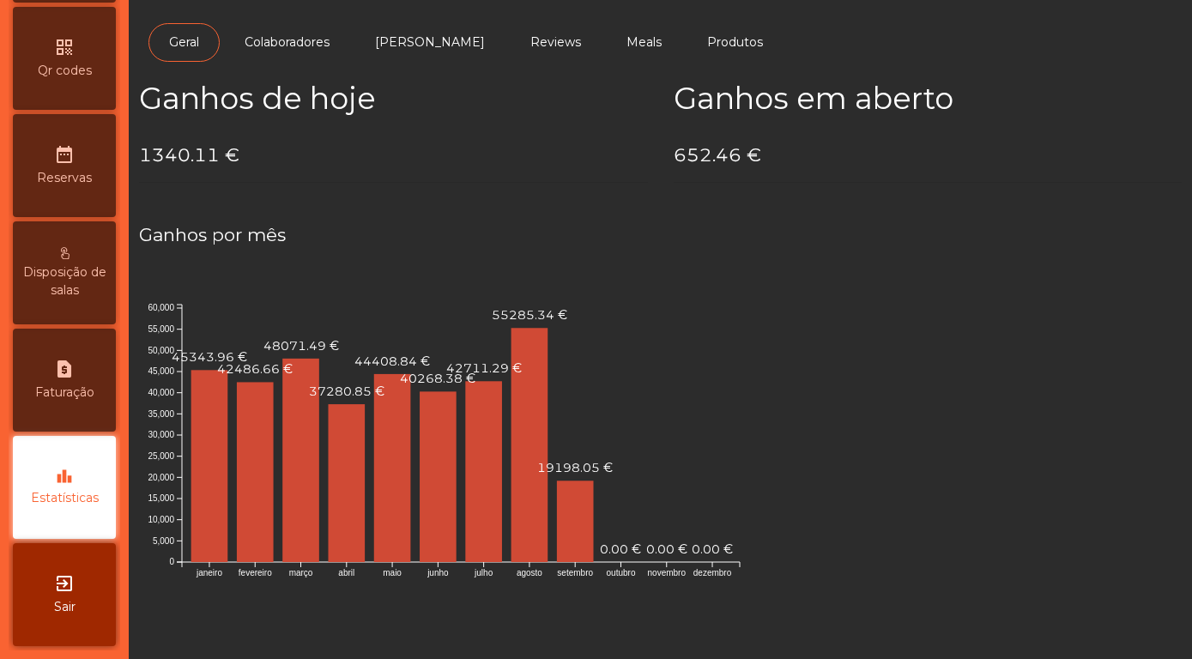 The image size is (1192, 659). Describe the element at coordinates (301, 573) in the screenshot. I see `text: março` at that location.